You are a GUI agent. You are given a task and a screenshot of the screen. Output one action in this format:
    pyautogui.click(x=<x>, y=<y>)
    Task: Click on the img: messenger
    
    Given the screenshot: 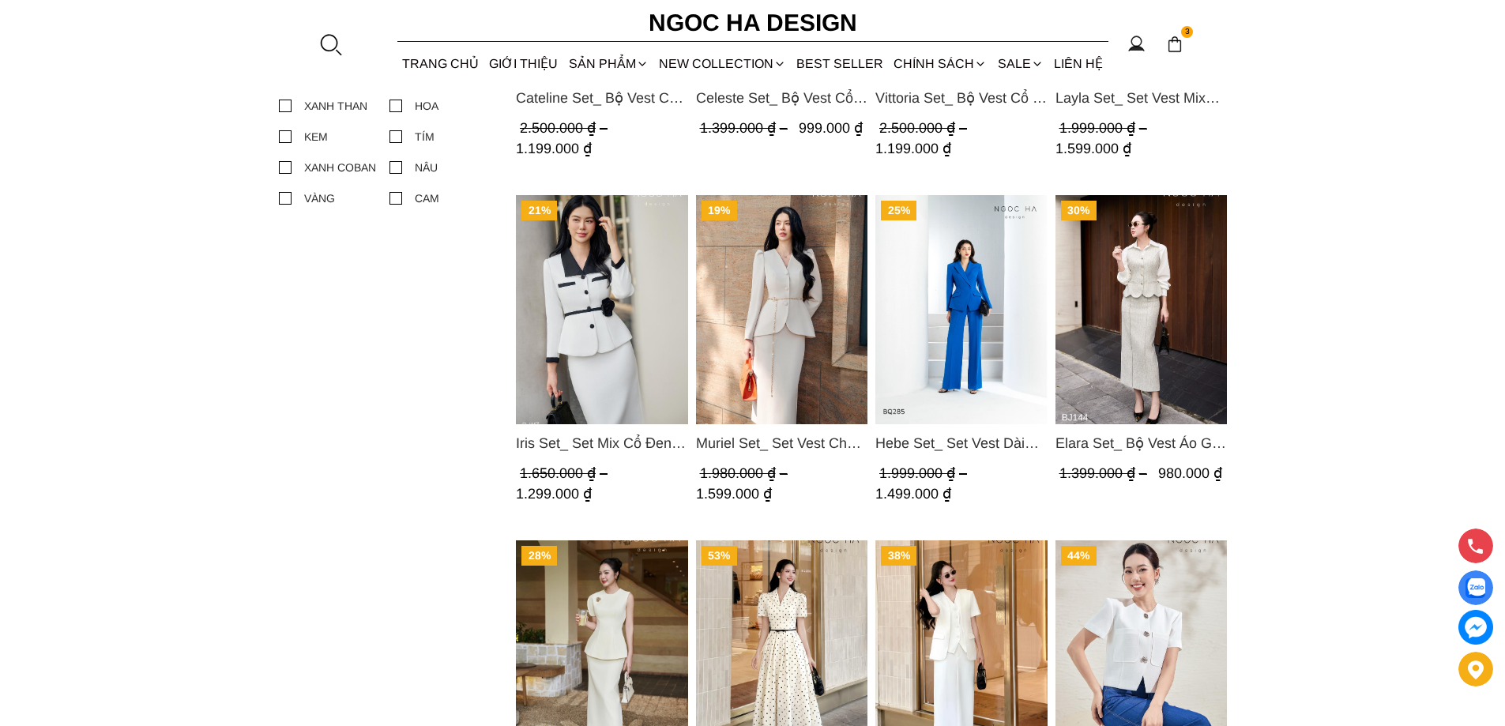 What is the action you would take?
    pyautogui.click(x=1476, y=627)
    